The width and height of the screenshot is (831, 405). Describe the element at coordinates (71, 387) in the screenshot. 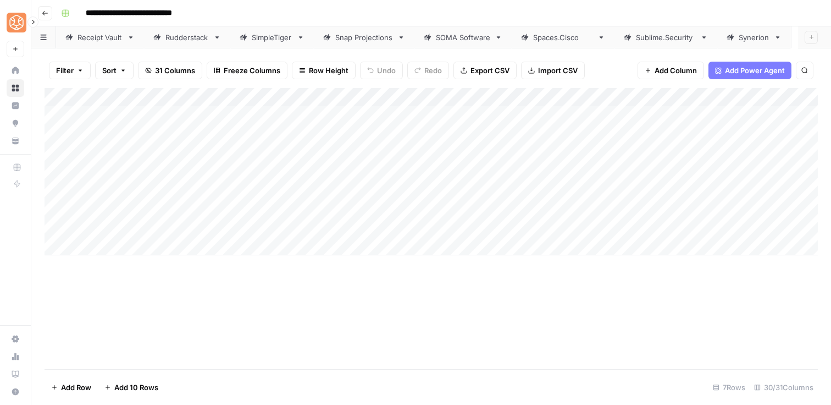

I see `button: Add Row` at that location.